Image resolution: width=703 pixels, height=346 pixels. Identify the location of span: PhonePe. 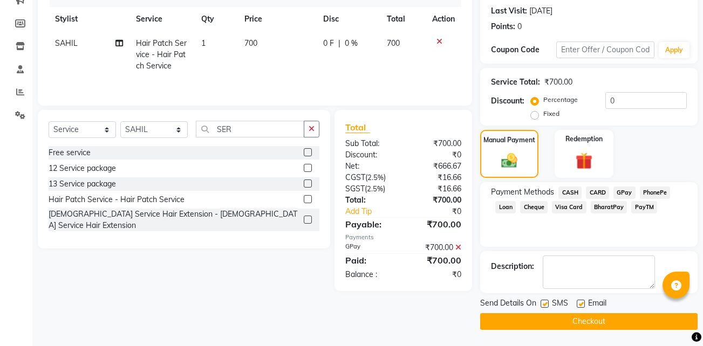
(655, 193).